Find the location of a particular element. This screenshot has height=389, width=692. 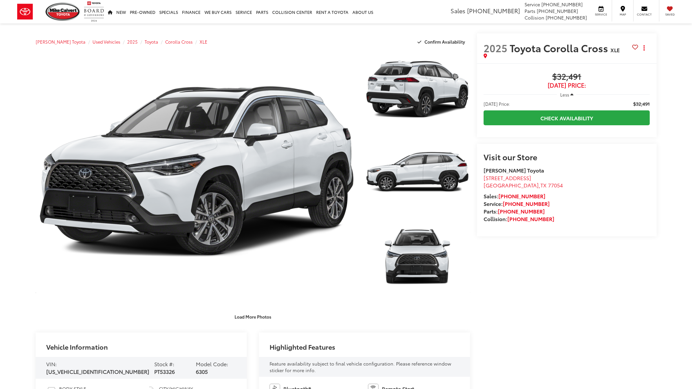

strong: Sales: is located at coordinates (514, 196).